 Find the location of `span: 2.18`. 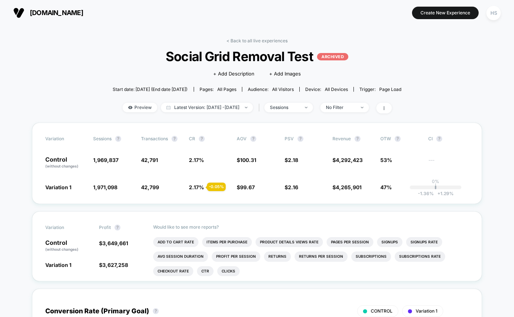

span: 2.18 is located at coordinates (293, 160).